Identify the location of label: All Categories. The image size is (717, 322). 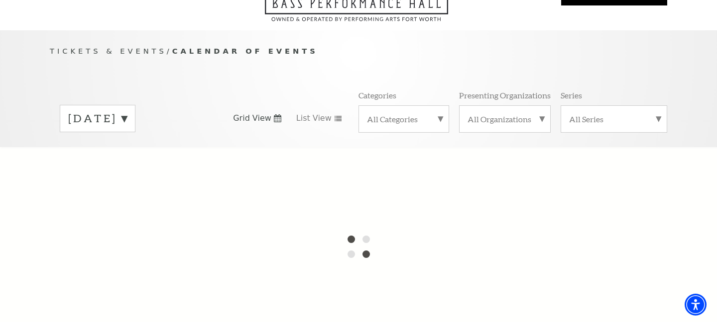
(404, 119).